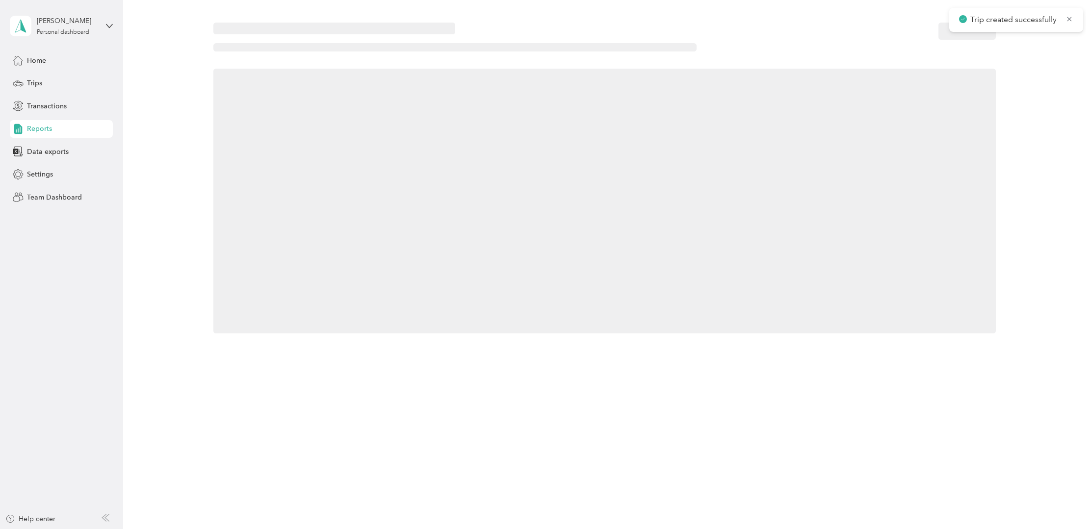  What do you see at coordinates (39, 128) in the screenshot?
I see `span: Reports` at bounding box center [39, 128].